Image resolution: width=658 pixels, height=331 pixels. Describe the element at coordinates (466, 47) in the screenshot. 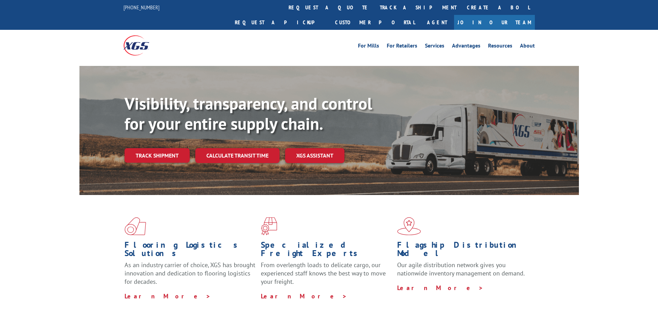

I see `a: Advantages` at that location.